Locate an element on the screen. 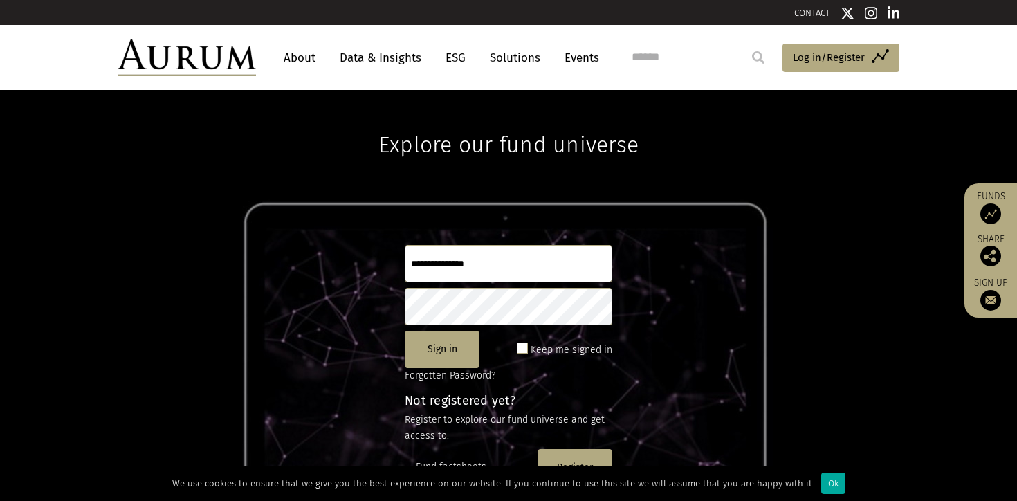 This screenshot has height=501, width=1017. img: Instagram icon is located at coordinates (871, 13).